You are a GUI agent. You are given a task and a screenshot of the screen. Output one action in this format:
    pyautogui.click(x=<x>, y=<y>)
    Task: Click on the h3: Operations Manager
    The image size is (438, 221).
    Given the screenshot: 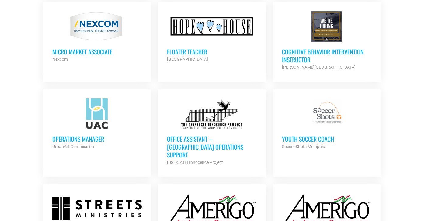 What is the action you would take?
    pyautogui.click(x=97, y=139)
    